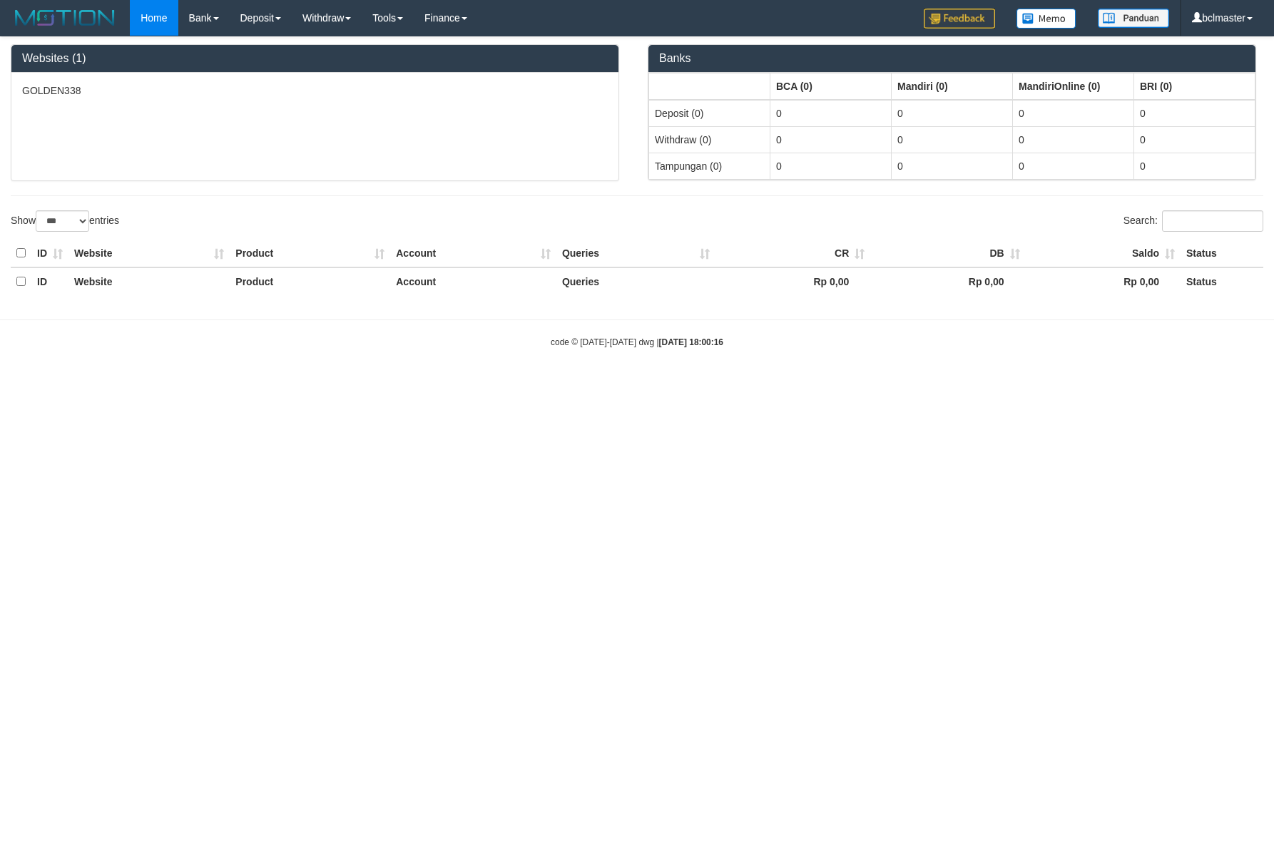 This screenshot has width=1274, height=865. I want to click on td: Withdraw (0), so click(710, 139).